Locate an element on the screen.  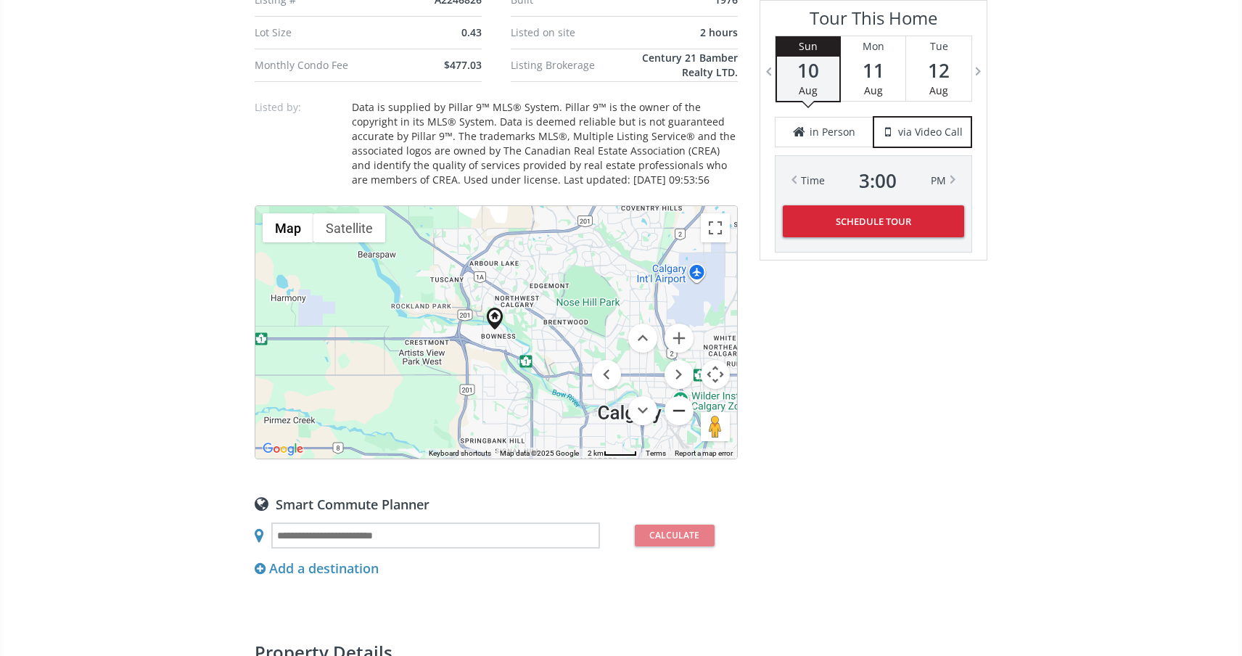
button: Show satellite imagery is located at coordinates (349, 228).